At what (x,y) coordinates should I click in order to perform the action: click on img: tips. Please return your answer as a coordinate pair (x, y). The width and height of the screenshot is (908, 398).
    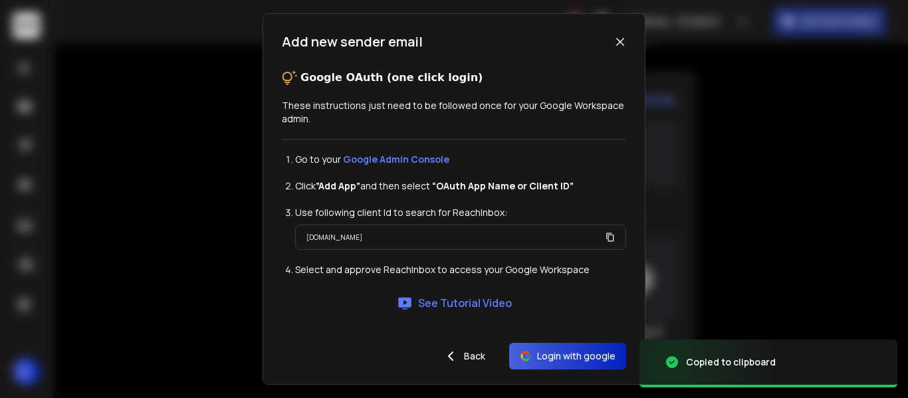
    Looking at the image, I should click on (290, 78).